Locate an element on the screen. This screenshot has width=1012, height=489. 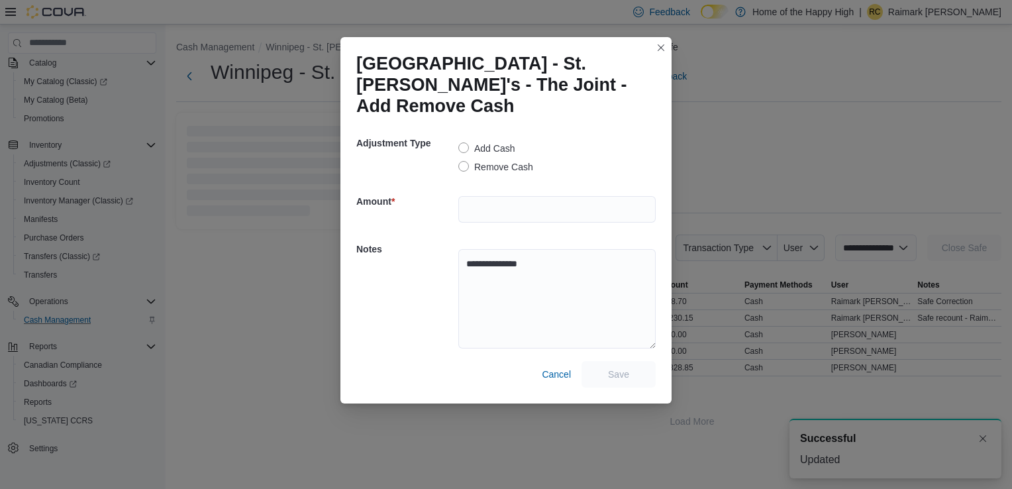
h5: Notes is located at coordinates (406, 249).